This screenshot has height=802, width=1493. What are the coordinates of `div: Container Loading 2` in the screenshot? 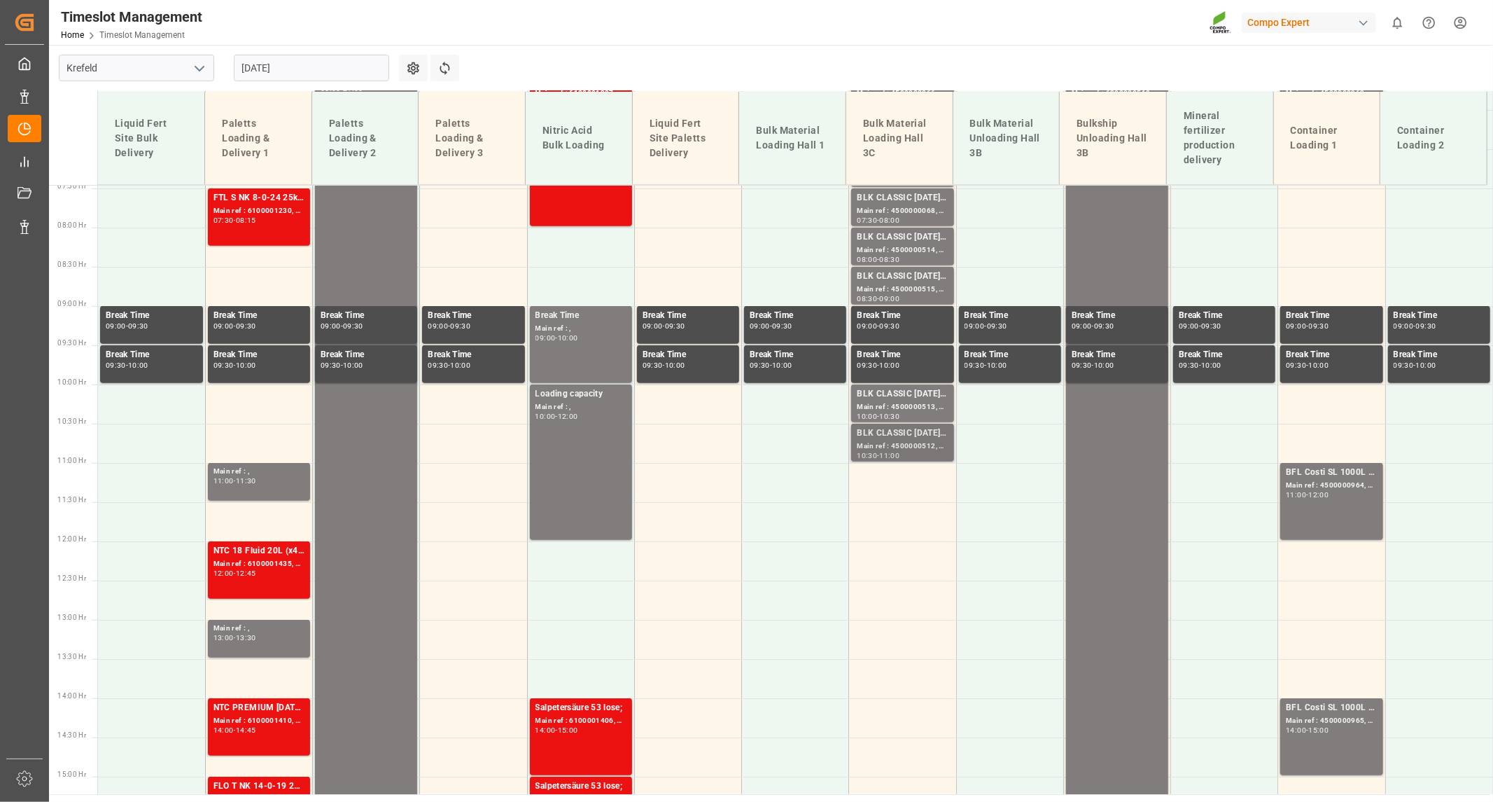 It's located at (1434, 138).